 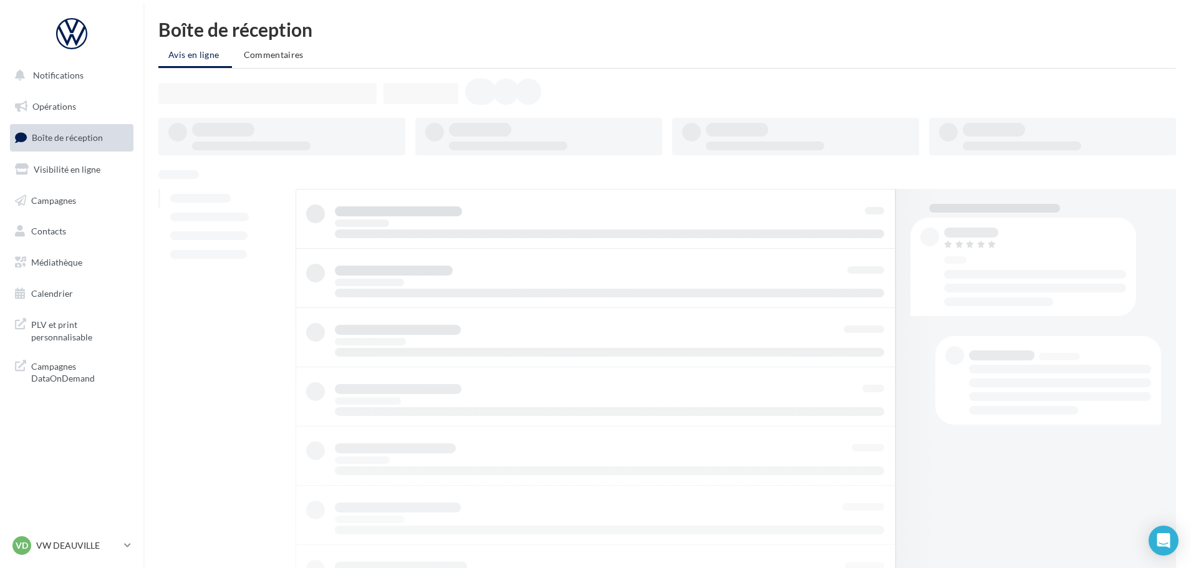 What do you see at coordinates (67, 169) in the screenshot?
I see `span: Visibilité en ligne` at bounding box center [67, 169].